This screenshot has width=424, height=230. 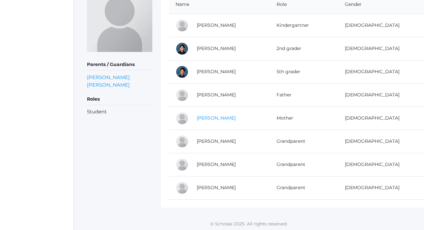 What do you see at coordinates (182, 165) in the screenshot?
I see `div: Marlene Estores` at bounding box center [182, 165].